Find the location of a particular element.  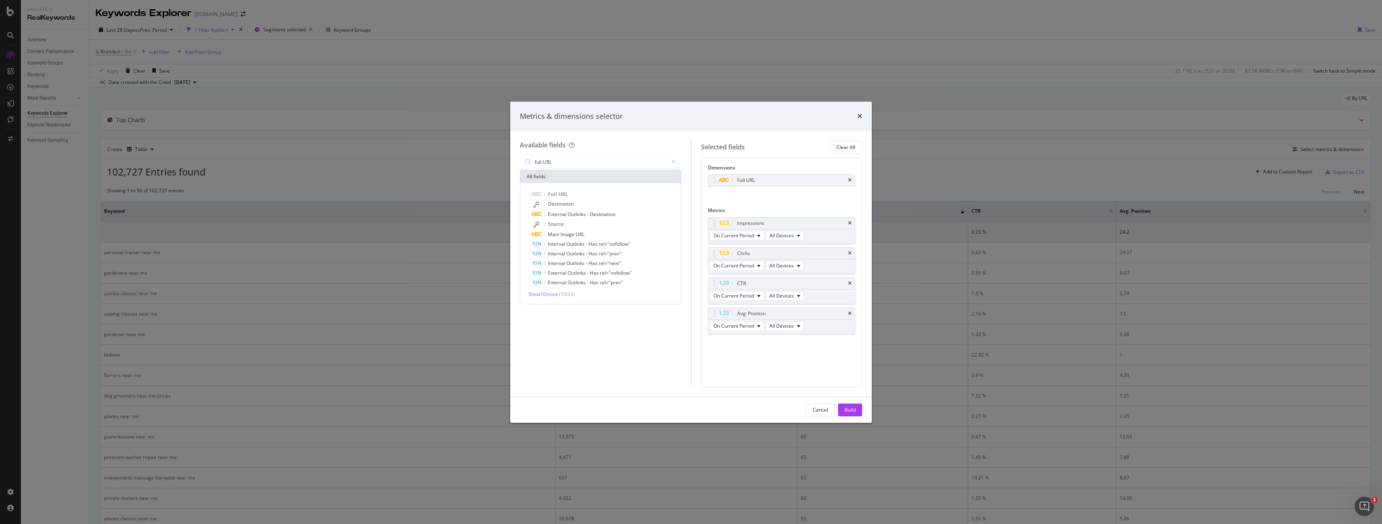

div: Avg. PositiontimesOn Current PeriodAll Devices is located at coordinates (782, 321).